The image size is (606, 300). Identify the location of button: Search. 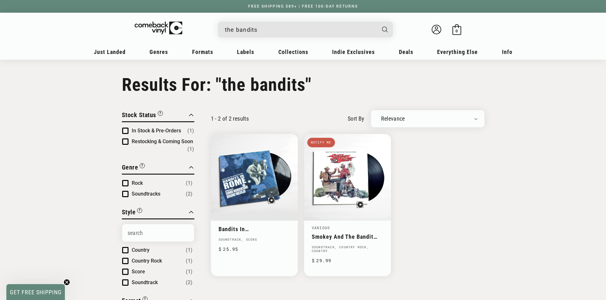
(385, 30).